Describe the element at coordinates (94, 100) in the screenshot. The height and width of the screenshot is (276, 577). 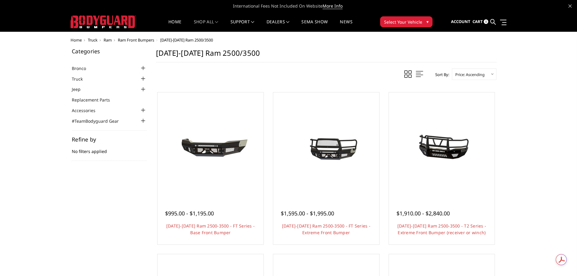
I see `a: Replacement Parts` at that location.